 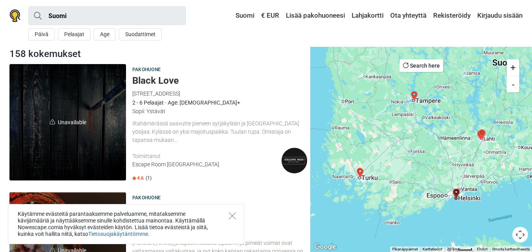 What do you see at coordinates (482, 249) in the screenshot?
I see `a: Ehdot (avautuu uudelle välilehdelle)` at bounding box center [482, 249].